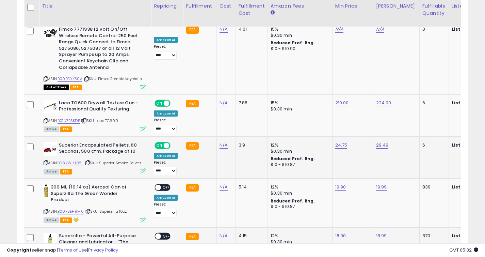 The image size is (485, 257). Describe the element at coordinates (300, 6) in the screenshot. I see `div: Amazon Fees` at that location.